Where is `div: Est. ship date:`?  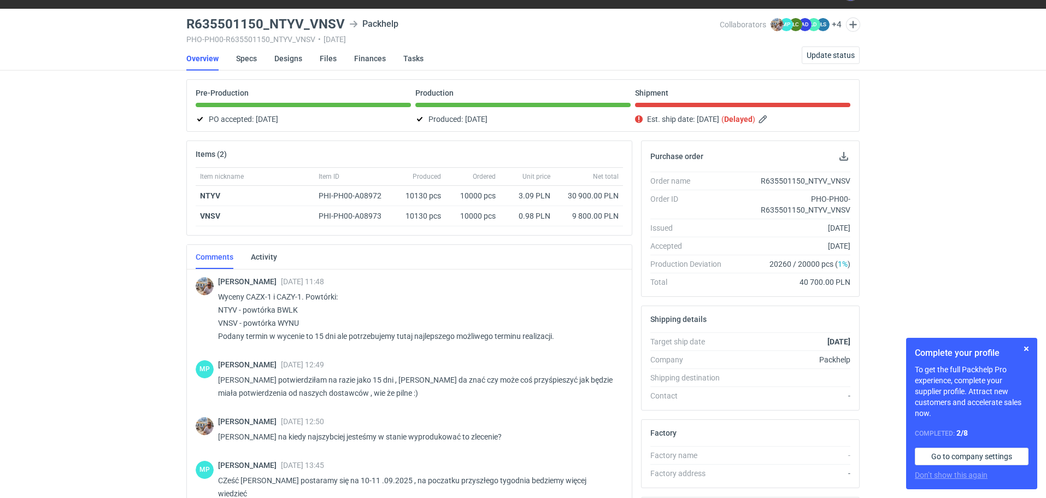
div: Est. ship date: is located at coordinates (742, 119).